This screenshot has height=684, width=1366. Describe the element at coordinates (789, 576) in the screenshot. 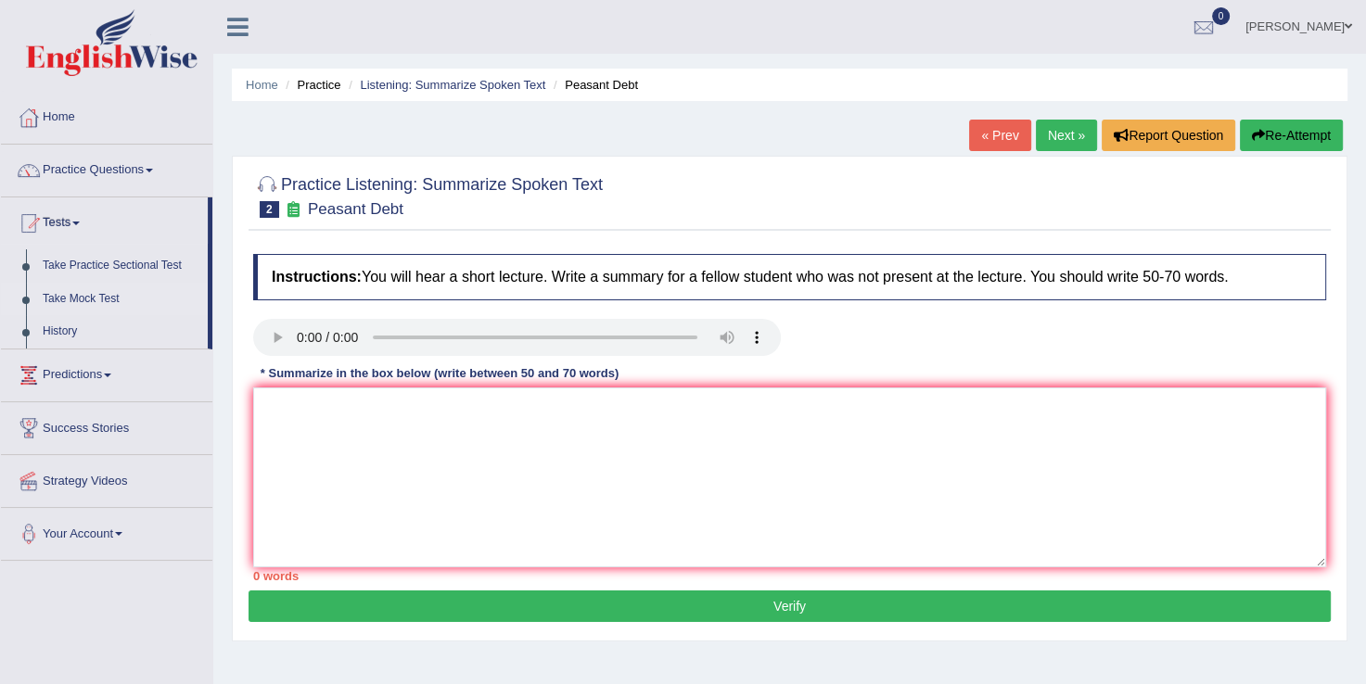

I see `div: 0 words` at that location.